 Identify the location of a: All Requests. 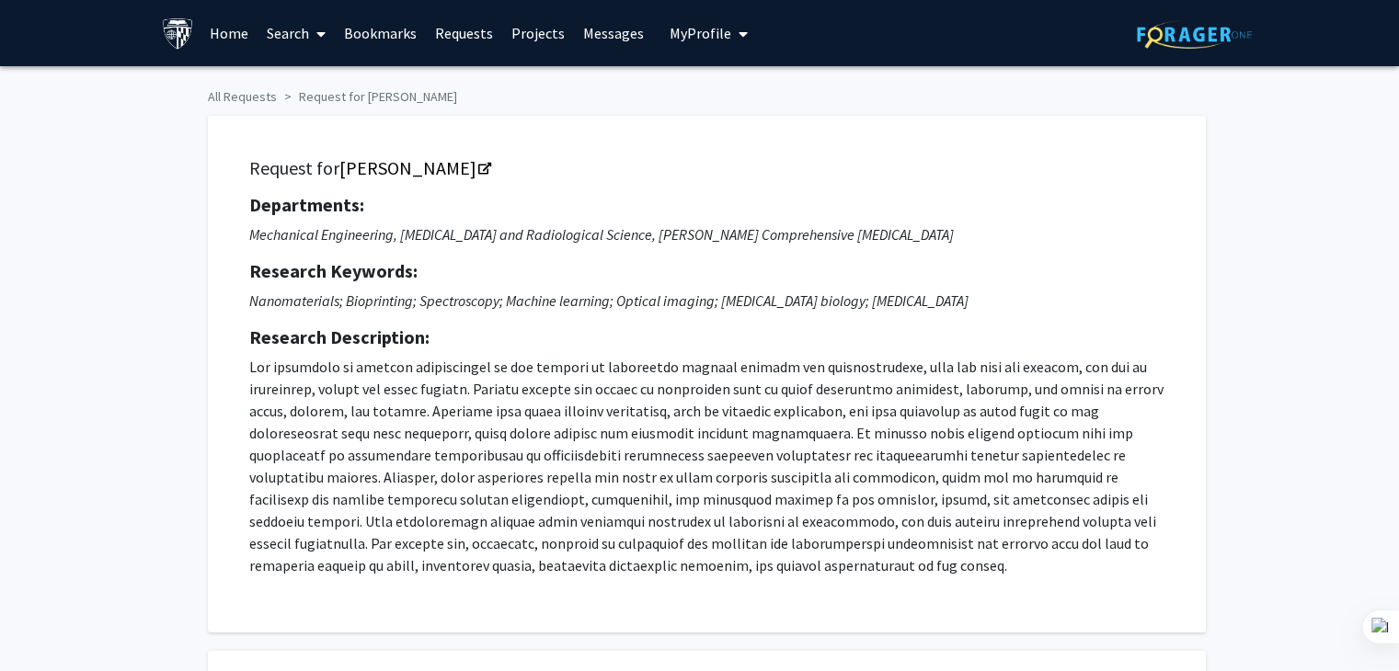
(242, 97).